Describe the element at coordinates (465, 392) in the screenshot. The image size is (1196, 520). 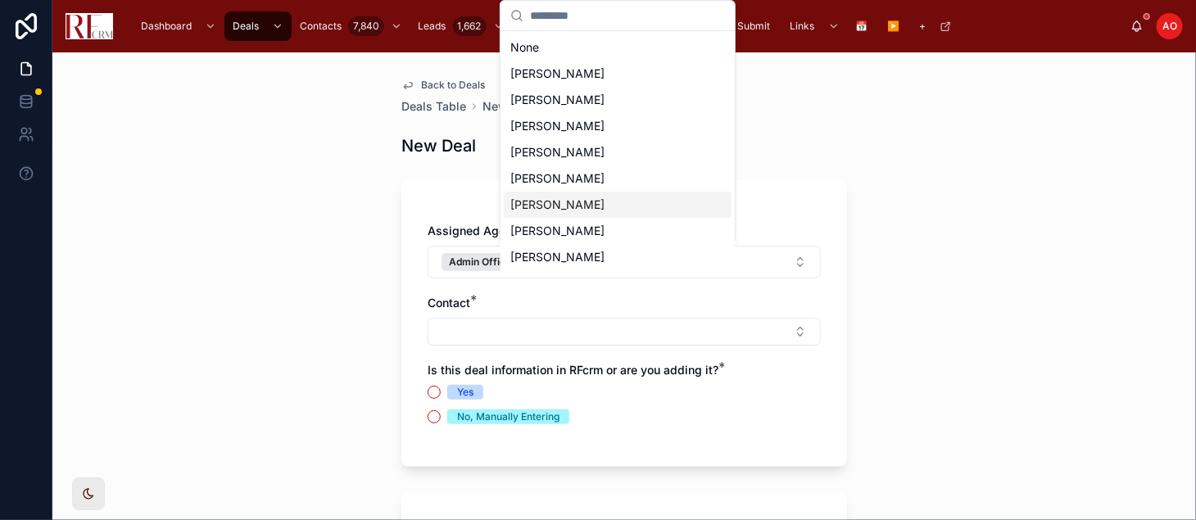
I see `div: Yes` at that location.